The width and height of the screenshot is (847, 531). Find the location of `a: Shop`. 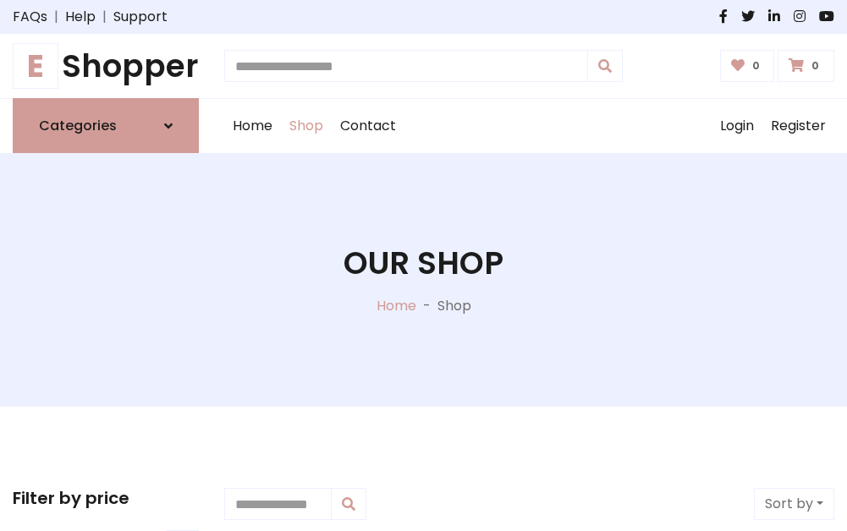

a: Shop is located at coordinates (306, 126).